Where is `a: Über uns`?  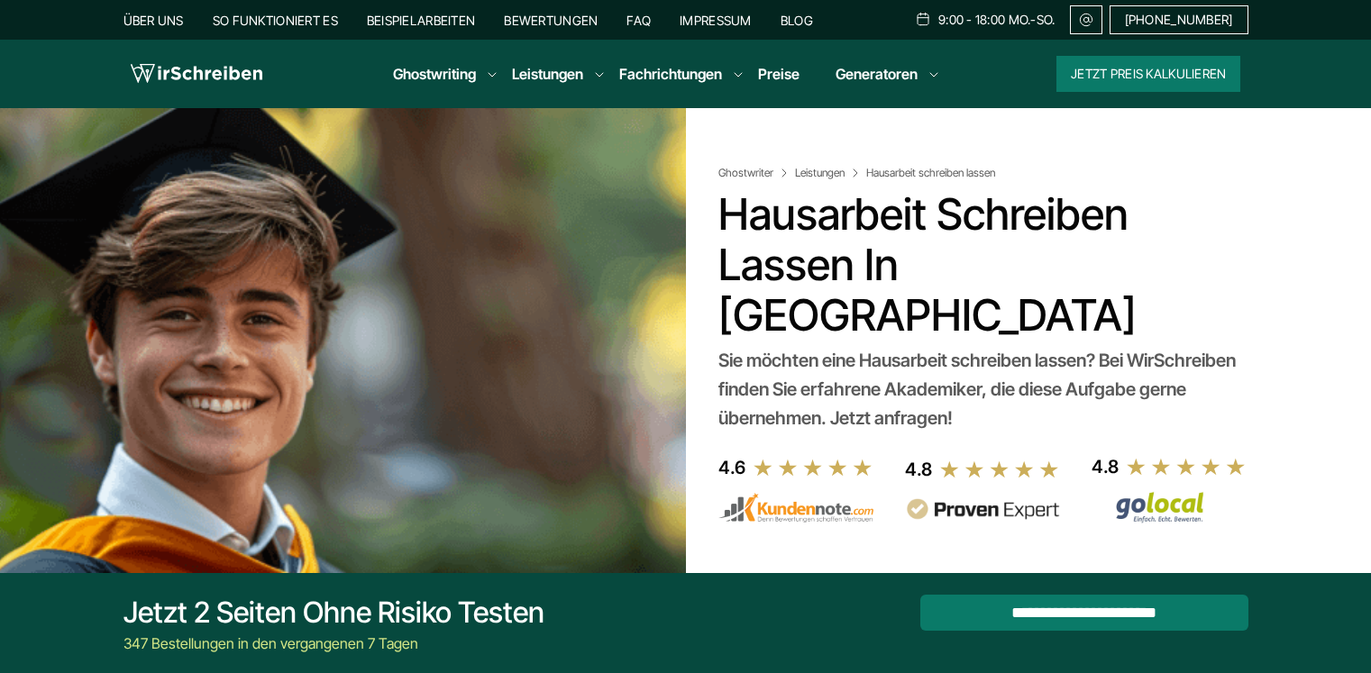
a: Über uns is located at coordinates (153, 20).